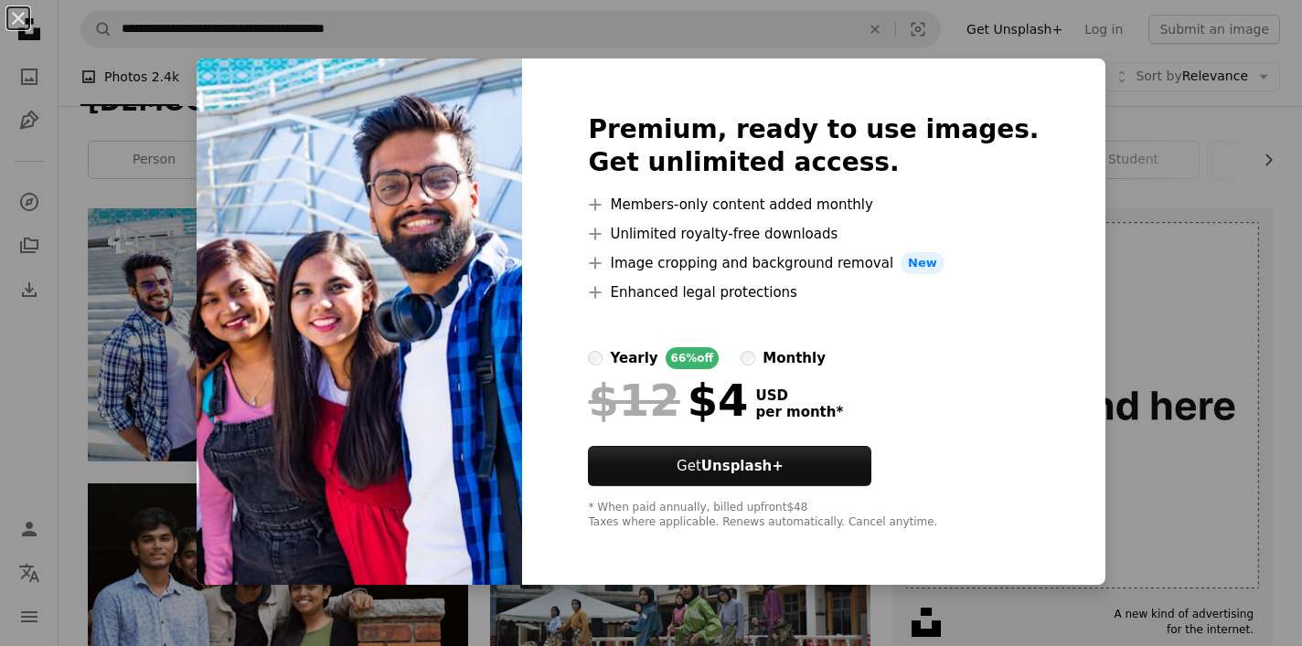  What do you see at coordinates (799, 396) in the screenshot?
I see `span: USD` at bounding box center [799, 396].